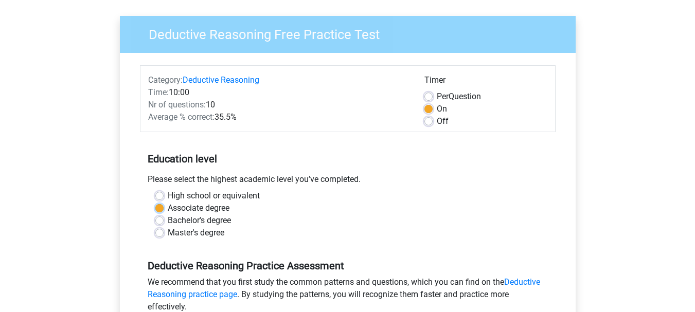 The image size is (695, 312). I want to click on div: 10:00, so click(278, 93).